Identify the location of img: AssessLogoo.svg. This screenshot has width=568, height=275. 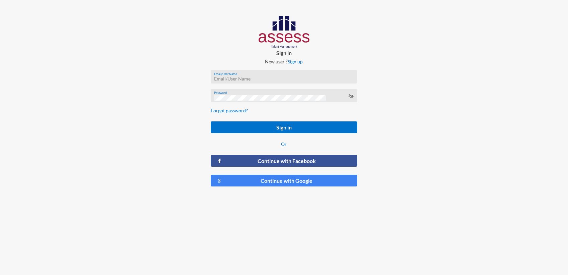
(284, 32).